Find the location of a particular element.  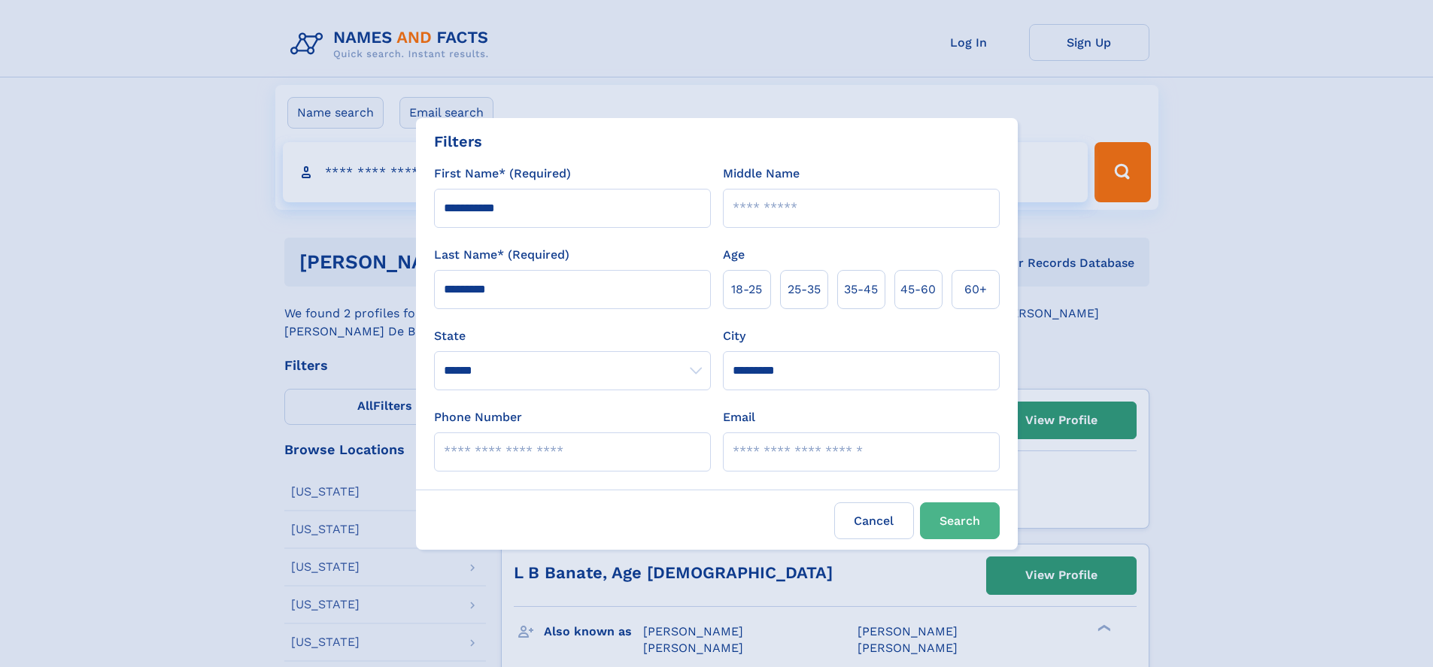

label: Age is located at coordinates (734, 255).